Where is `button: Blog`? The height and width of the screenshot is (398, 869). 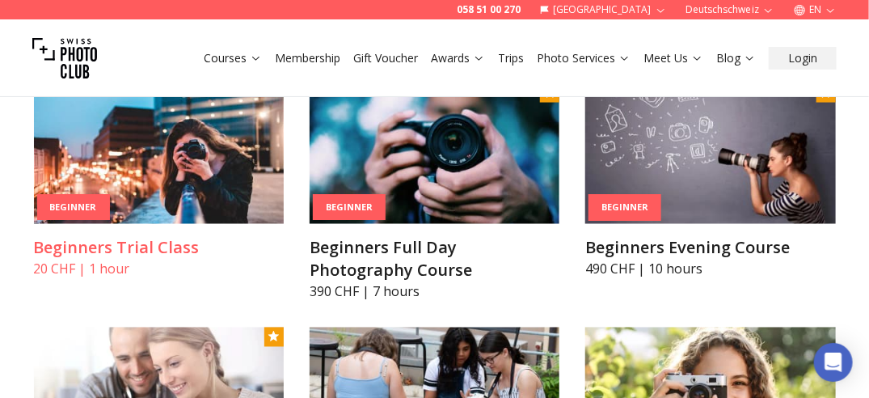
button: Blog is located at coordinates (735, 58).